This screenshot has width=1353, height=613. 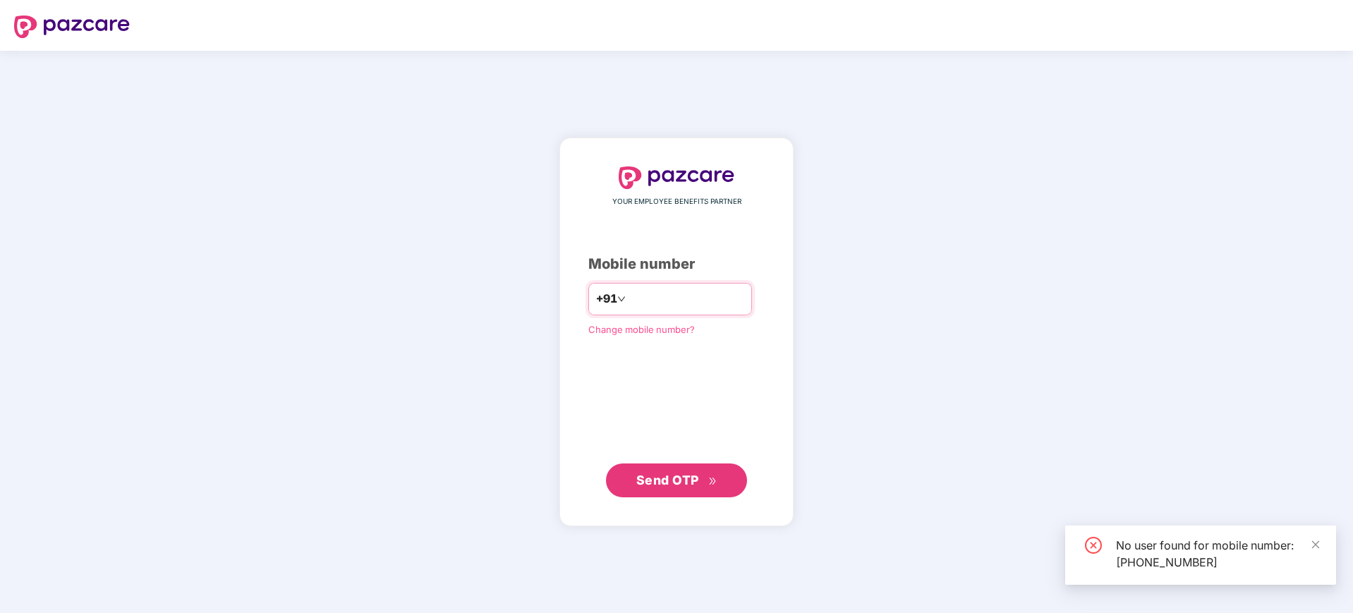 What do you see at coordinates (677, 264) in the screenshot?
I see `div: Mobile number` at bounding box center [677, 264].